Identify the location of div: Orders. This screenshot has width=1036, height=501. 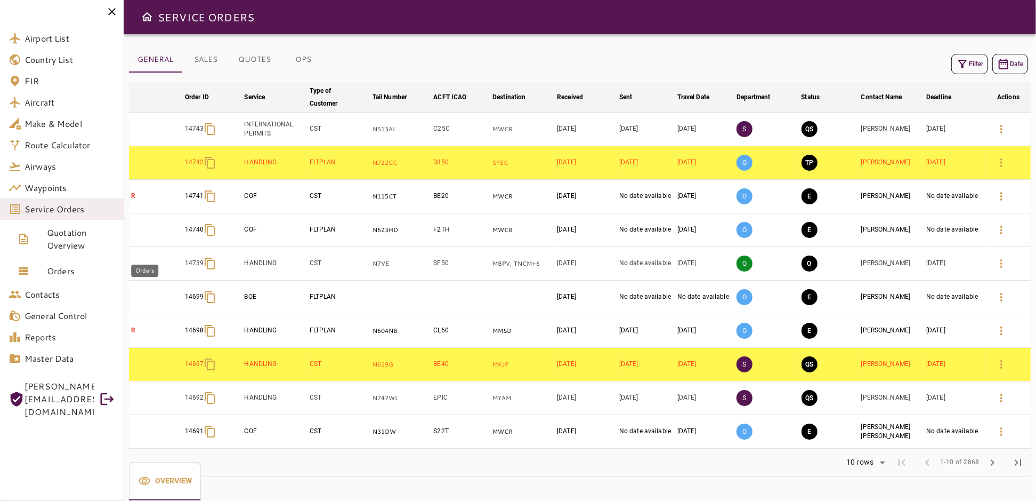
(144, 270).